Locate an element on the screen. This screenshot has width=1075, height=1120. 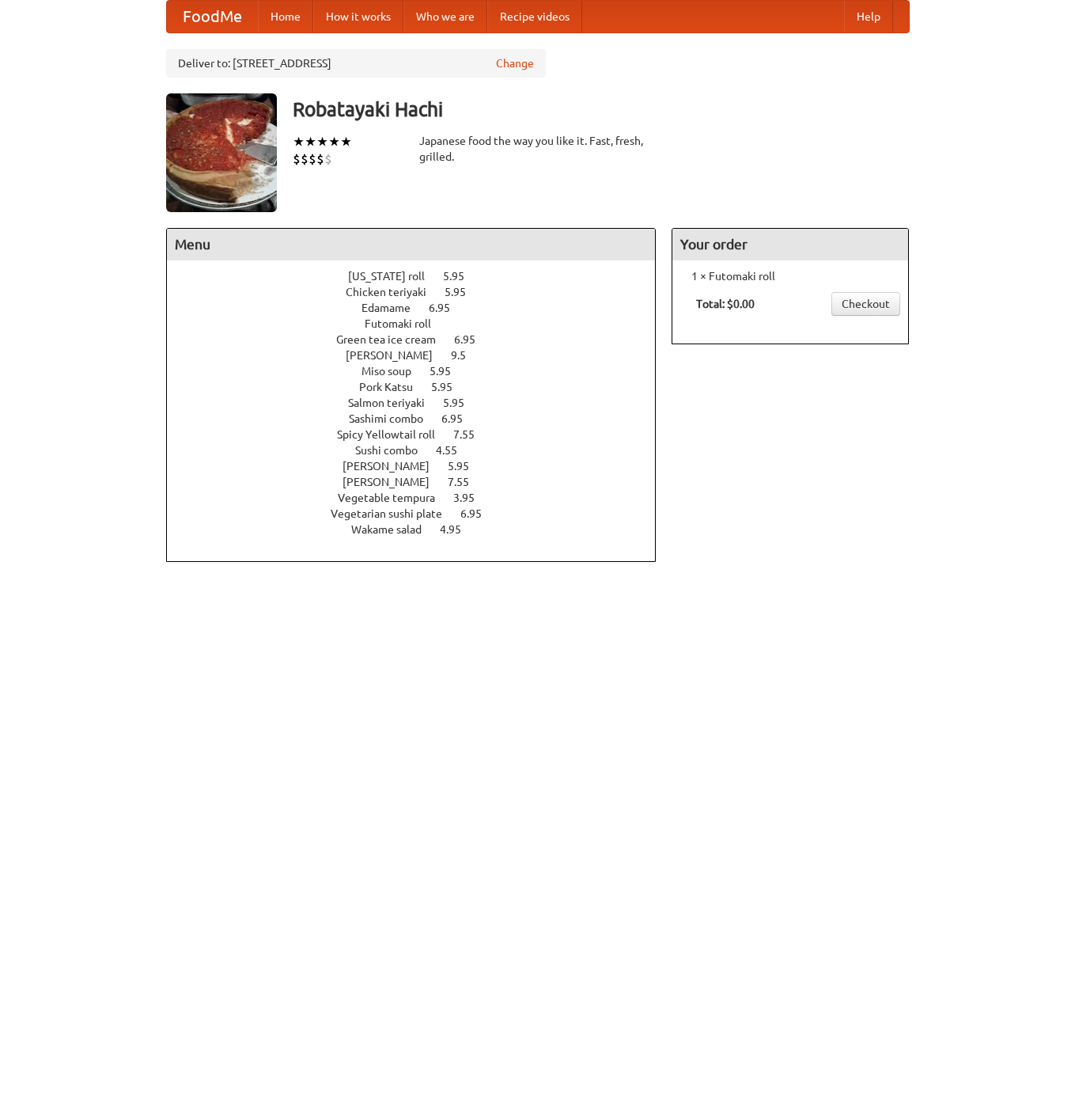
div: Japanese food the way you like it. Fast, fresh, grilled. is located at coordinates (538, 149).